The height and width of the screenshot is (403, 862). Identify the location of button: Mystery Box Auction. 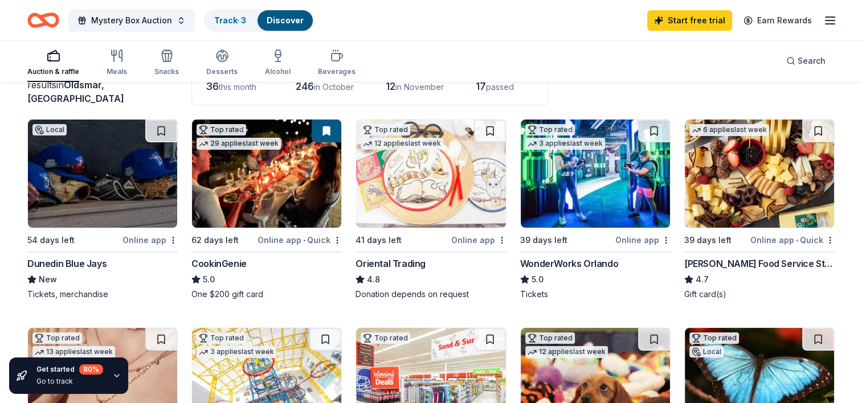
(132, 21).